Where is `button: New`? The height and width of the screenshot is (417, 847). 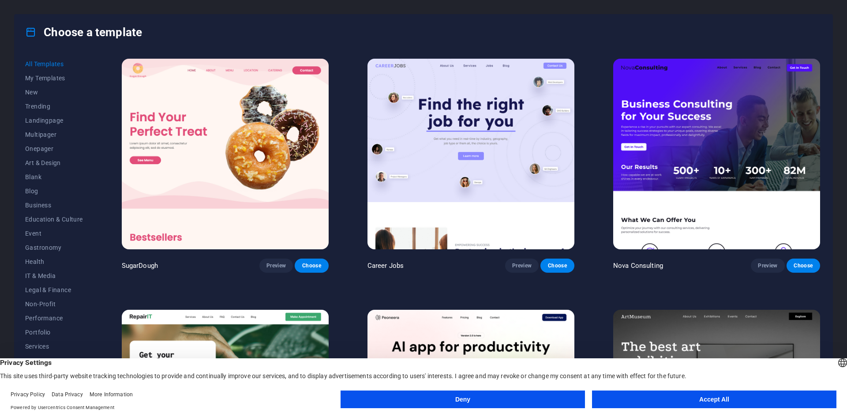 button: New is located at coordinates (54, 92).